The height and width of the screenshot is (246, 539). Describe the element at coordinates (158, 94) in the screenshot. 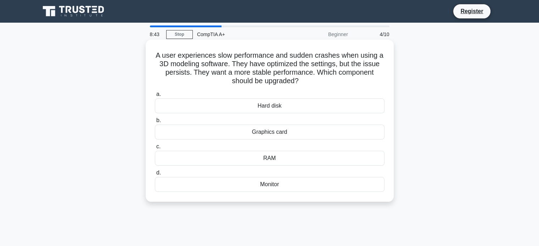

I see `span: a.` at that location.